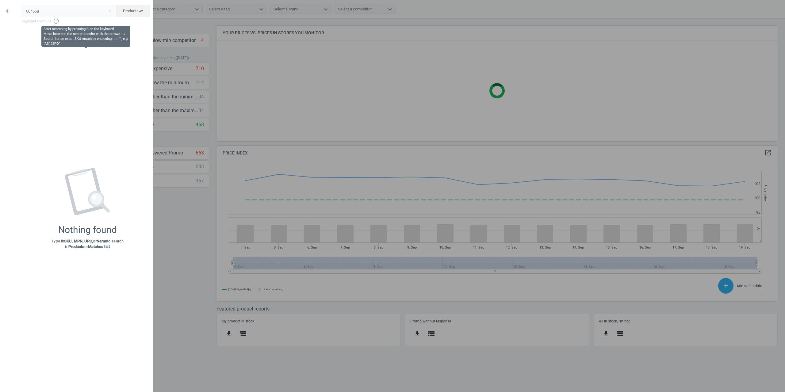 Image resolution: width=785 pixels, height=392 pixels. Describe the element at coordinates (133, 11) in the screenshot. I see `span: Products` at that location.